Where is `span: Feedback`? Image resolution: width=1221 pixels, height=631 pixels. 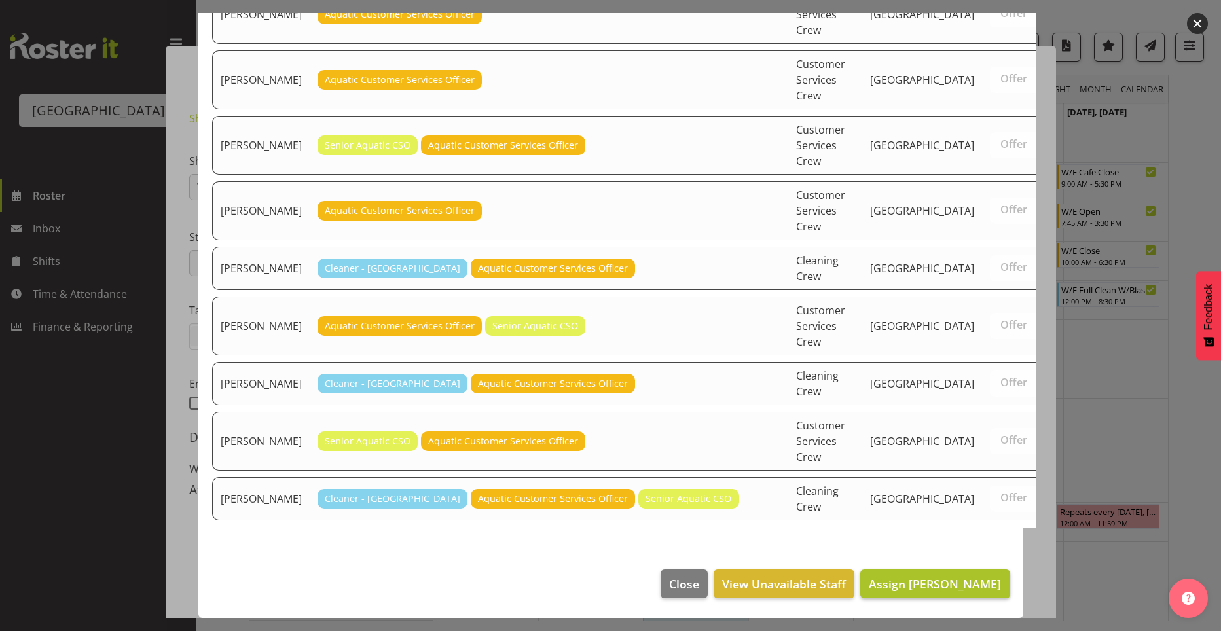
span: Feedback is located at coordinates (1209, 307).